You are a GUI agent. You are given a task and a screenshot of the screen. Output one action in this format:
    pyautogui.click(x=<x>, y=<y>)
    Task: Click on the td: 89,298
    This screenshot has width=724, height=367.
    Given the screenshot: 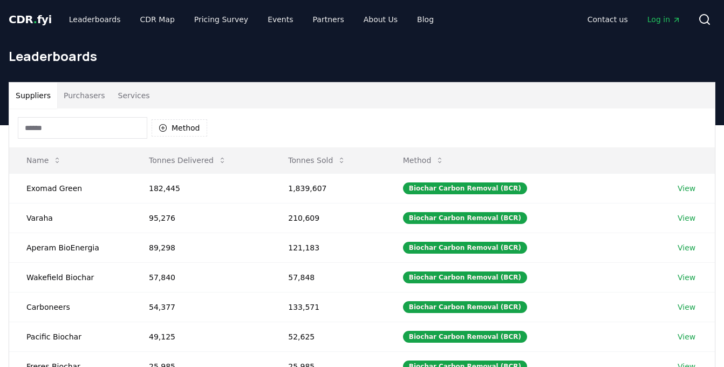 What is the action you would take?
    pyautogui.click(x=201, y=247)
    